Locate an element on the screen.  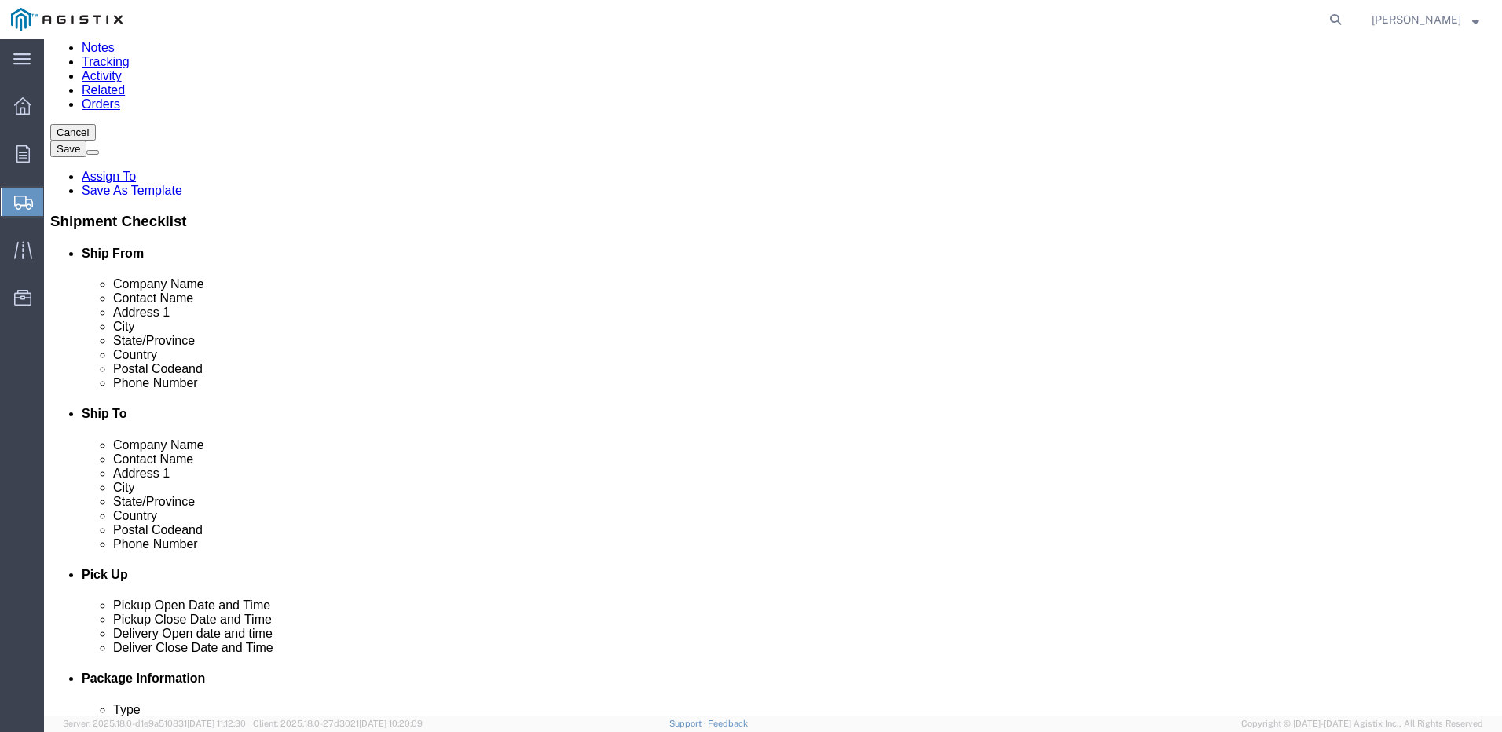
a: Feedback is located at coordinates (728, 724).